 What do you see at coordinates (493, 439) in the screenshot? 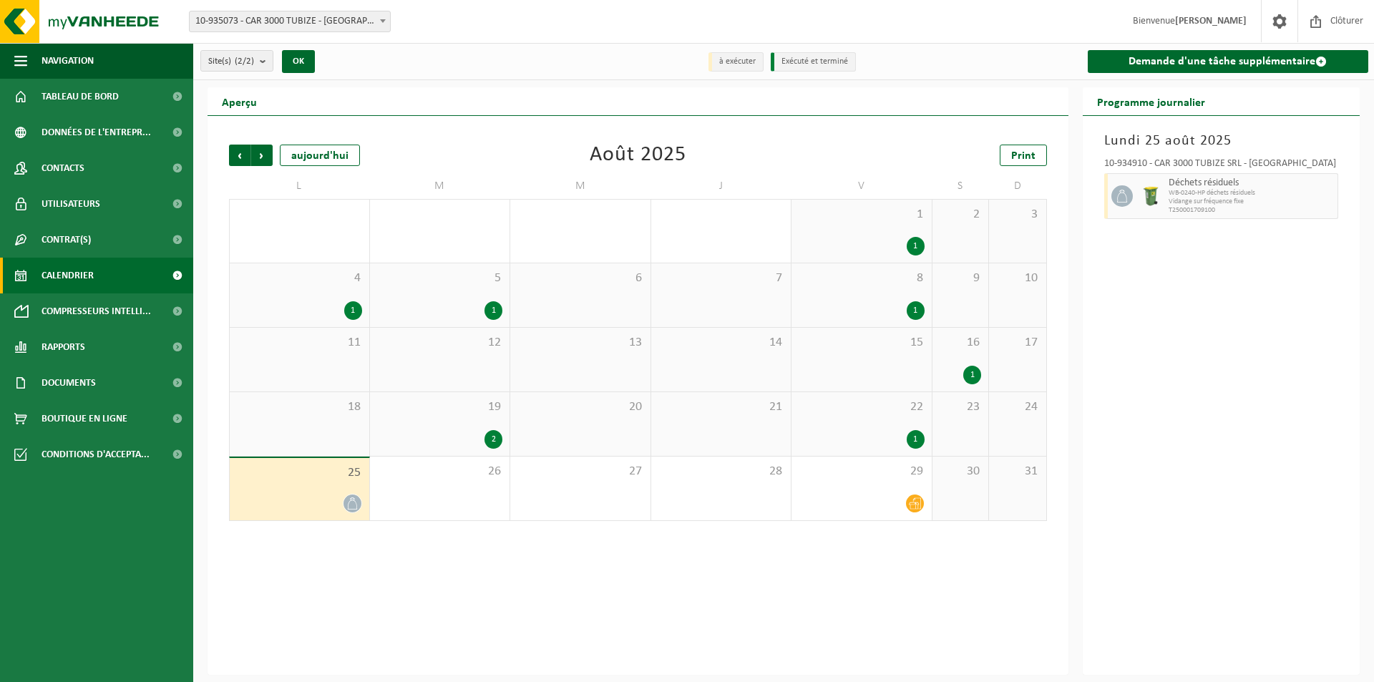
I see `div: 2` at bounding box center [493, 439].